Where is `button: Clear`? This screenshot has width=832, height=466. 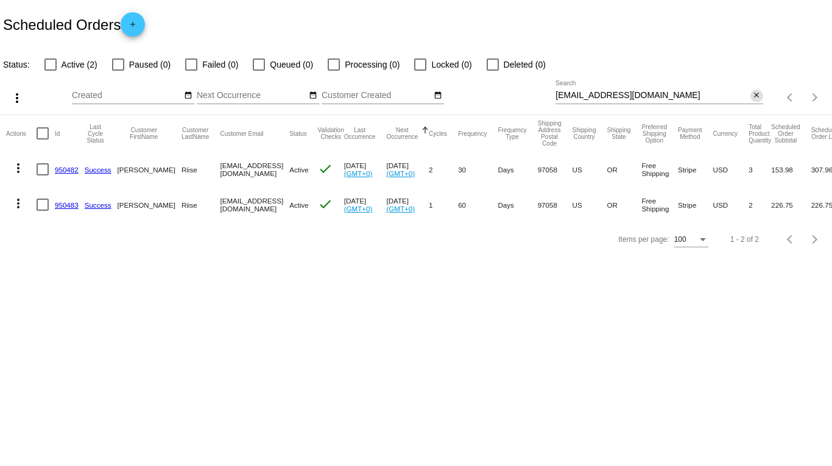 button: Clear is located at coordinates (757, 96).